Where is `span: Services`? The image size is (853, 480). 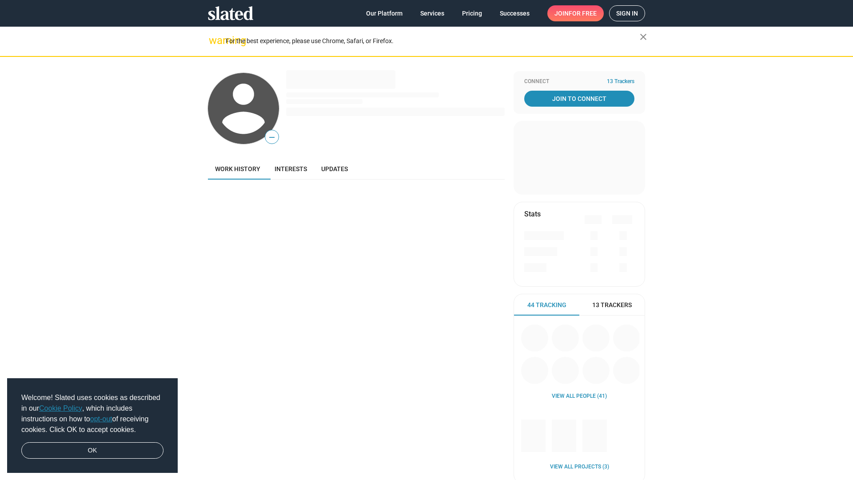 span: Services is located at coordinates (432, 13).